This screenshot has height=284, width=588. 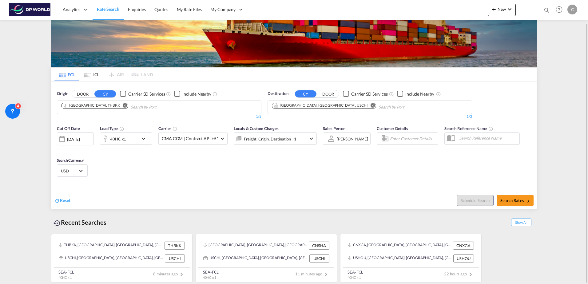 What do you see at coordinates (62, 94) in the screenshot?
I see `span: Origin` at bounding box center [62, 94].